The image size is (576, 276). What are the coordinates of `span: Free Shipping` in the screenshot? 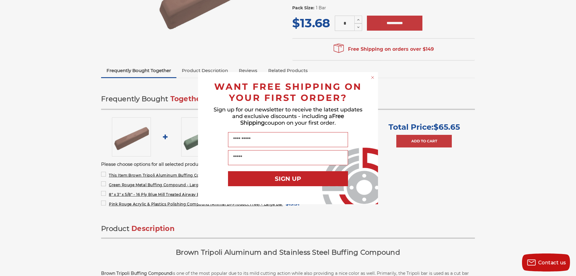 It's located at (292, 119).